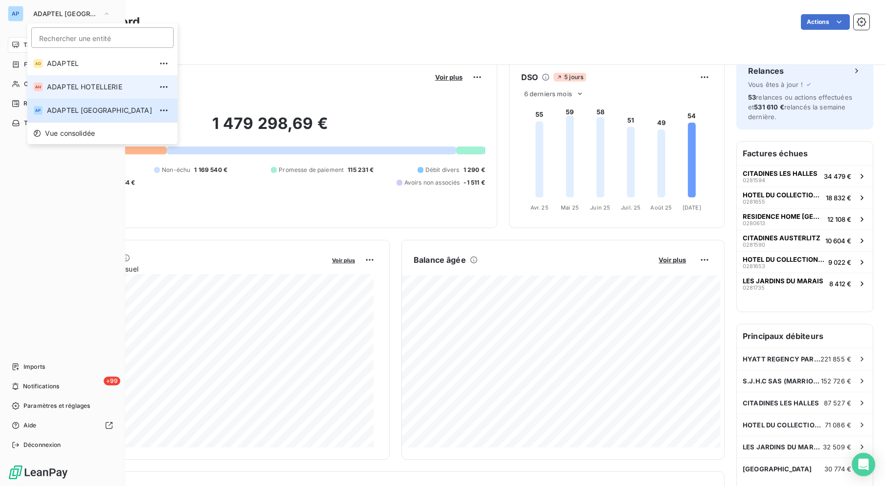  What do you see at coordinates (805, 336) in the screenshot?
I see `h6: Principaux débiteurs` at bounding box center [805, 336].